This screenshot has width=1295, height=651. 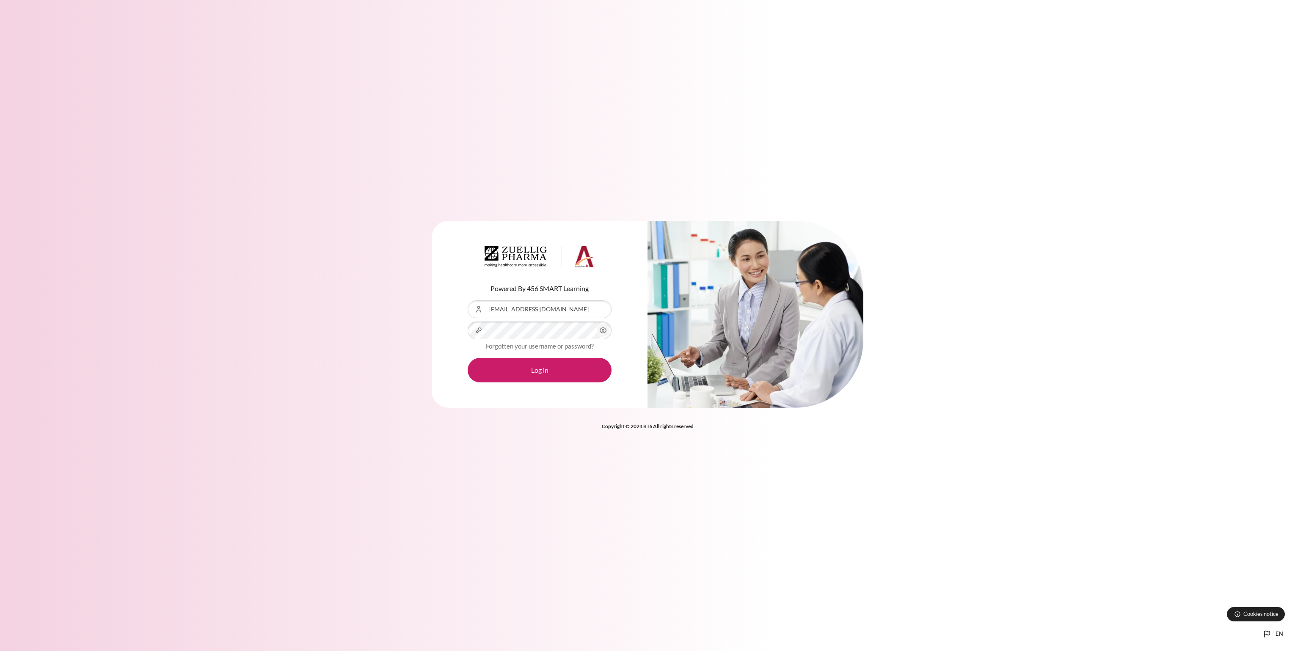 I want to click on button: Log in, so click(x=540, y=370).